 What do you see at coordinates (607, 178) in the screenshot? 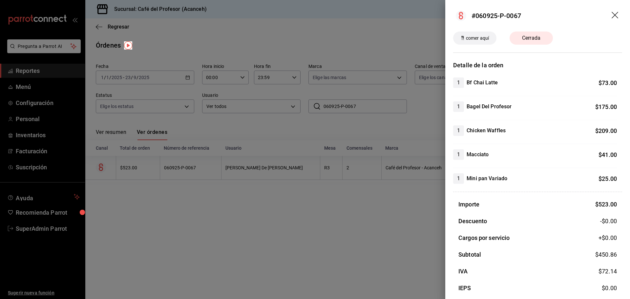
I see `span: $ 25.00` at bounding box center [607, 178].